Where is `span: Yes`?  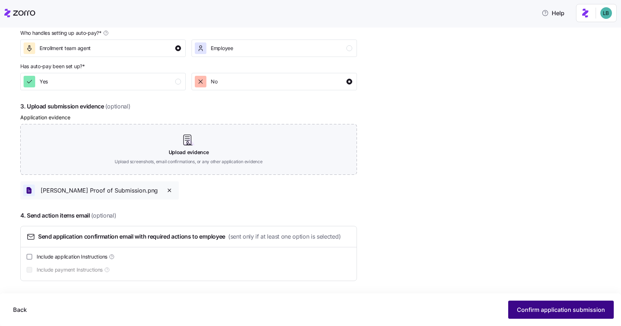
span: Yes is located at coordinates (44, 82).